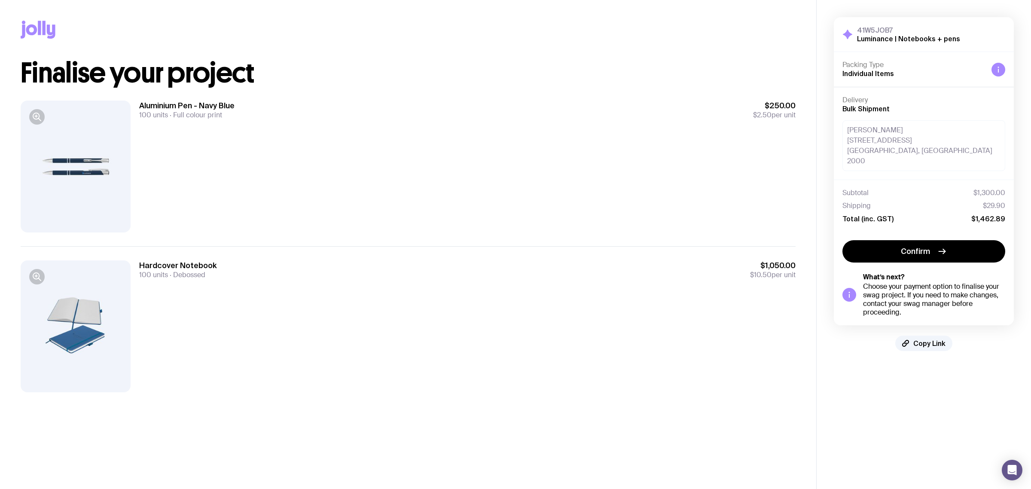 The width and height of the screenshot is (1031, 489). I want to click on div: Open Intercom Messenger, so click(1012, 470).